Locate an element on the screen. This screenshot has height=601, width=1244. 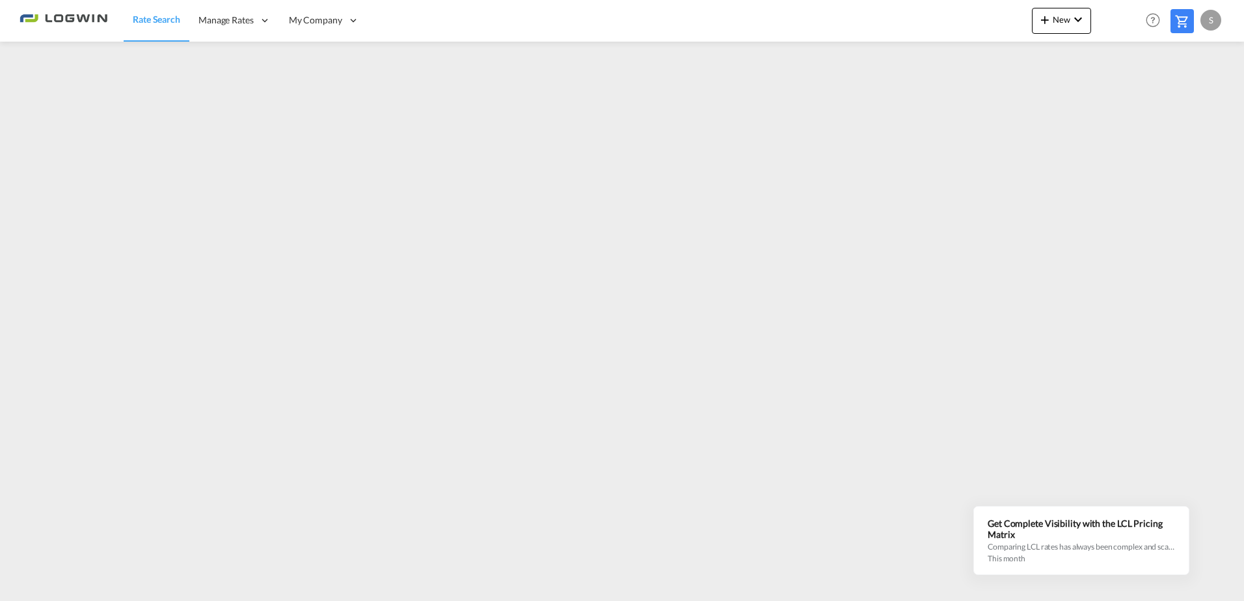
button: icon-plus 400-fgNewicon-chevron-down is located at coordinates (1061, 21).